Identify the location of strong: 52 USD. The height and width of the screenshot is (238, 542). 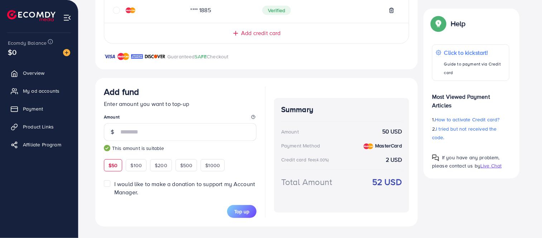
(387, 182).